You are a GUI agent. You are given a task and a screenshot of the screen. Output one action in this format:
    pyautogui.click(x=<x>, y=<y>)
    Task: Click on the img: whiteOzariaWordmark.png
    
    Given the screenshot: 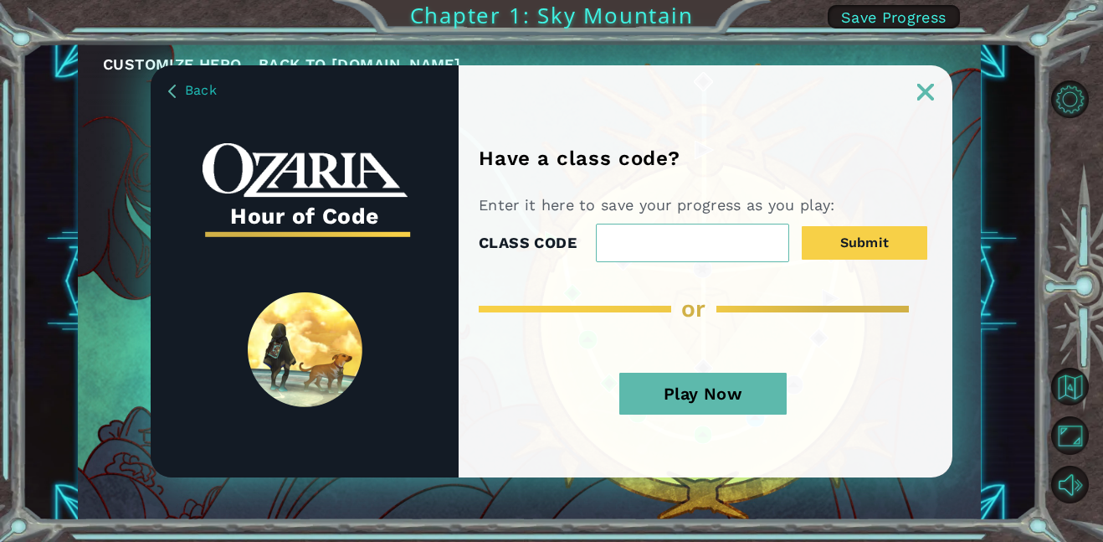 What is the action you would take?
    pyautogui.click(x=305, y=170)
    